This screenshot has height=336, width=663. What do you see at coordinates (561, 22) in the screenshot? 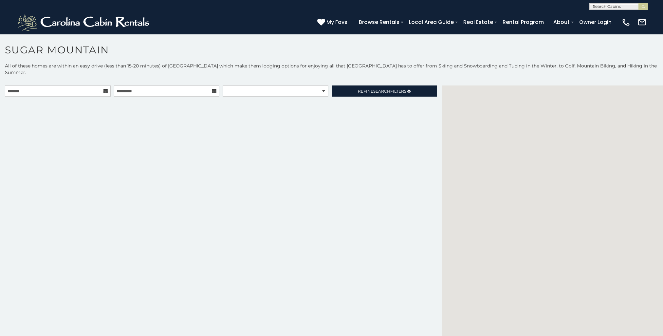
I see `a: About` at bounding box center [561, 22].